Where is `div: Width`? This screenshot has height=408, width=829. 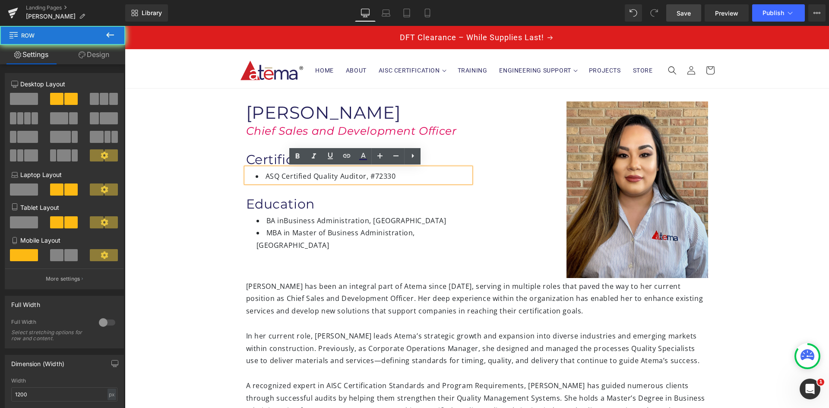 div: Width is located at coordinates (64, 381).